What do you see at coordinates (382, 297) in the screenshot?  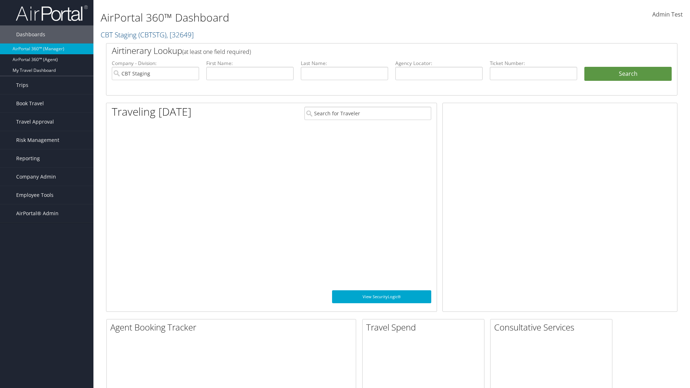 I see `a: View SecurityLogic®` at bounding box center [382, 297].